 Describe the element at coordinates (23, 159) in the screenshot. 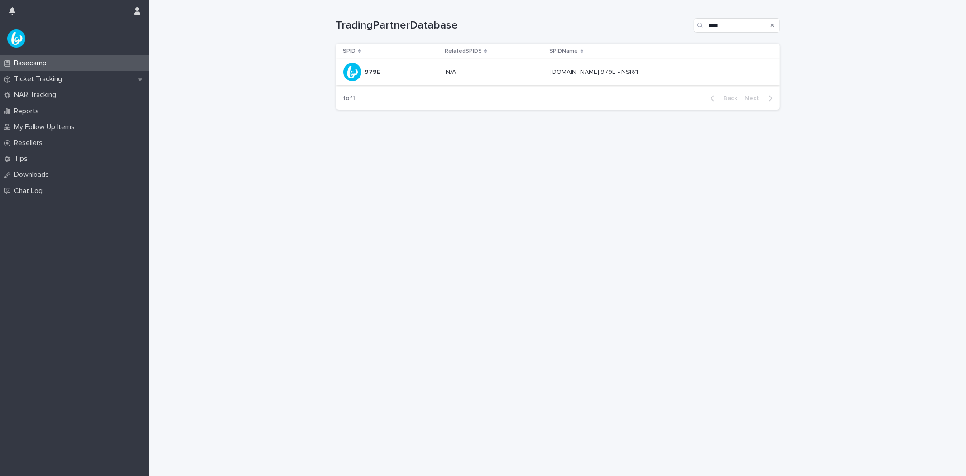

I see `p: Tips` at that location.